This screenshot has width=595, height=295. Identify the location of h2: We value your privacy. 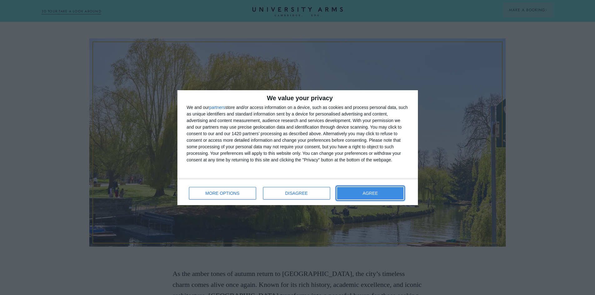
(297, 98).